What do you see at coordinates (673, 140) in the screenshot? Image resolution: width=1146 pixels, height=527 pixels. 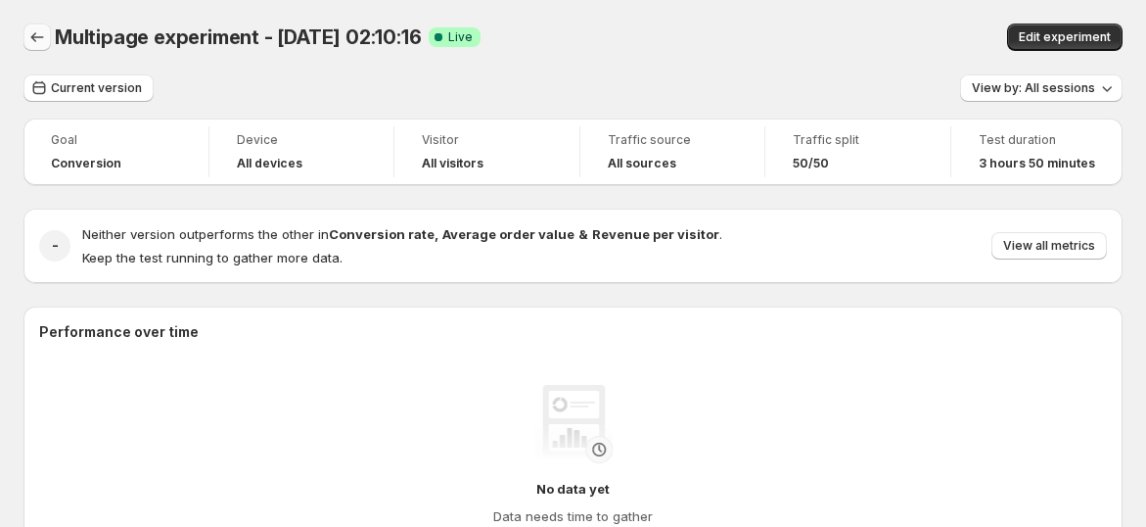 I see `span: Traffic source` at bounding box center [673, 140].